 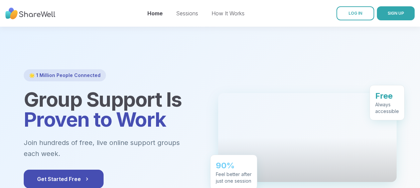 I want to click on div: Free, so click(x=387, y=96).